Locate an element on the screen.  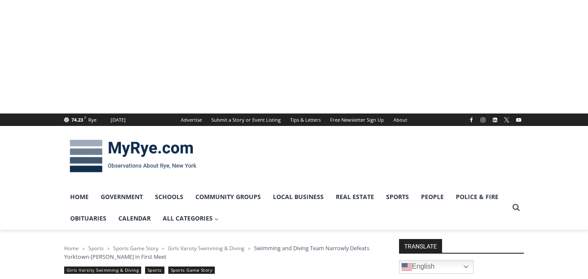
a: Advertise is located at coordinates (191, 120).